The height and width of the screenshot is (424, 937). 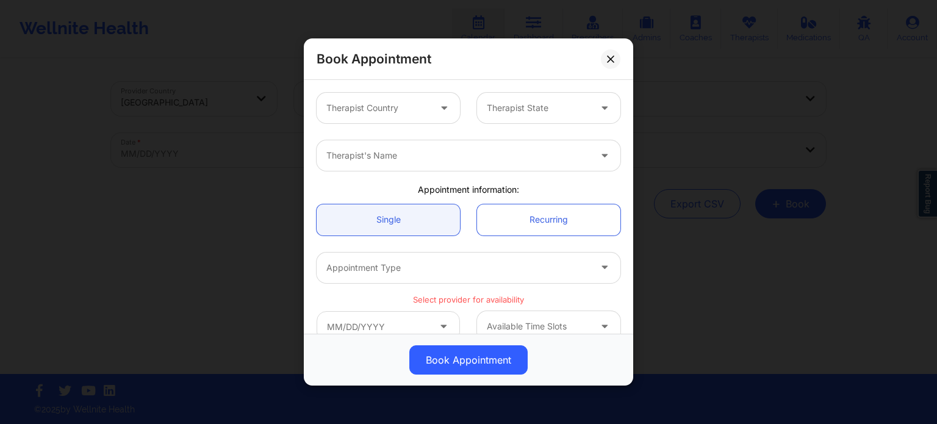 What do you see at coordinates (374, 59) in the screenshot?
I see `h2: Book Appointment` at bounding box center [374, 59].